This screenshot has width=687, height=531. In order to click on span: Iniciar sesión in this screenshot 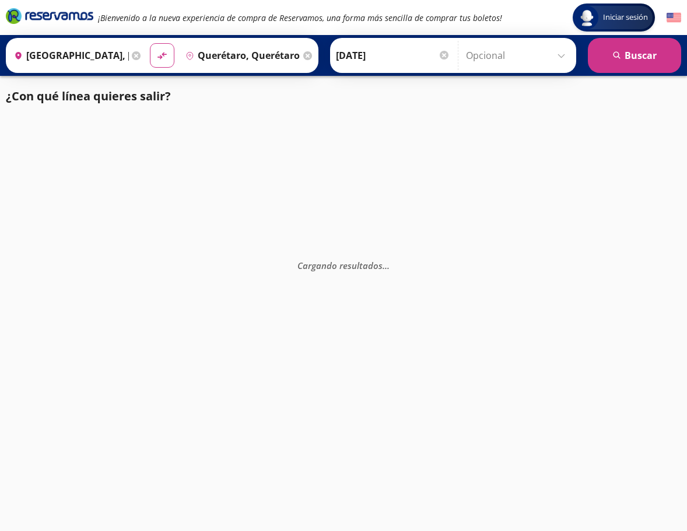, I will do `click(625, 17)`.